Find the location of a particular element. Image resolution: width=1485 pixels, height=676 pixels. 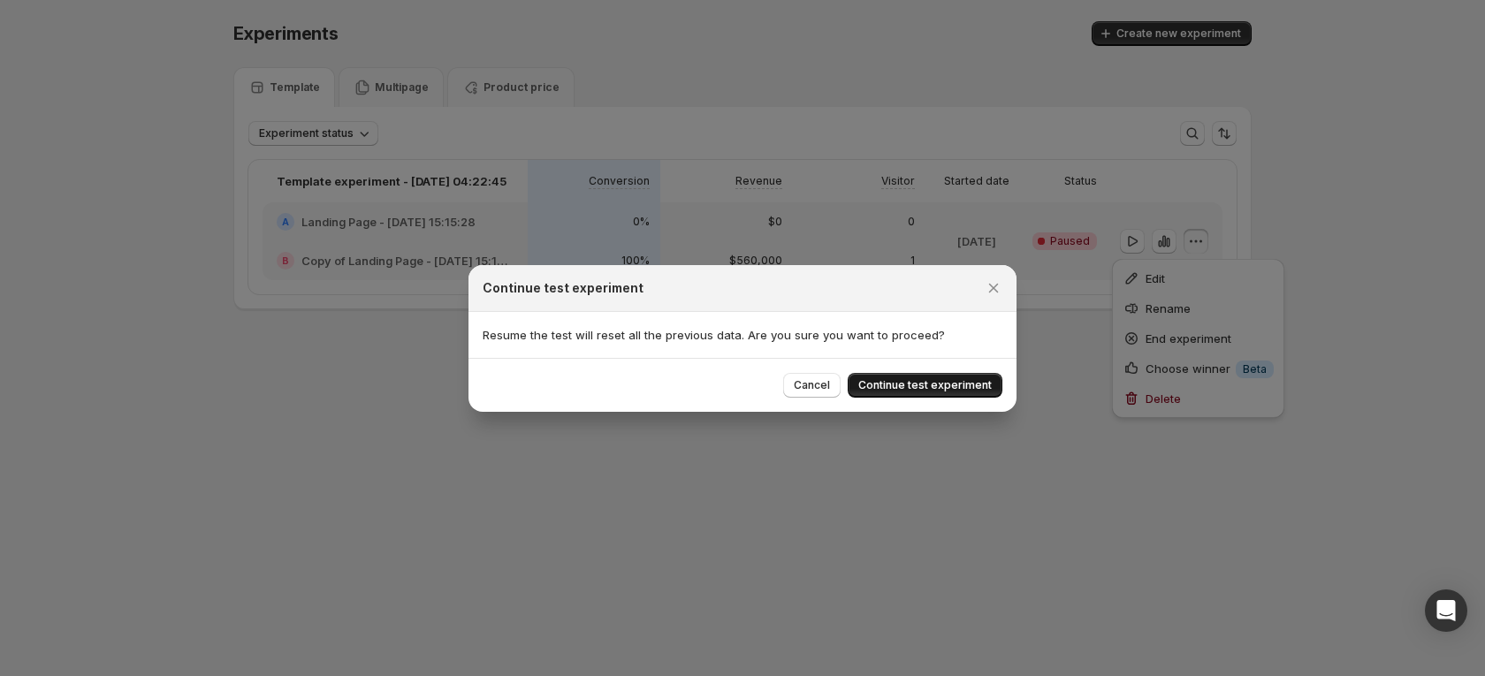

button: Continue test experiment is located at coordinates (925, 385).